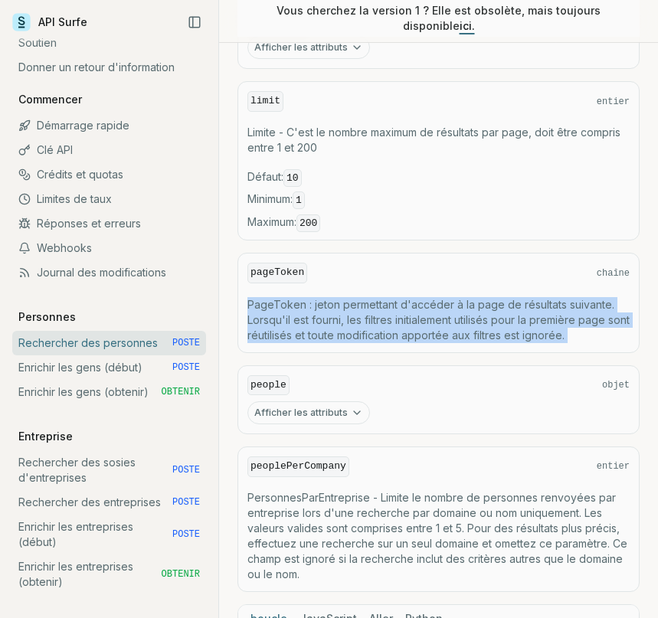 This screenshot has height=618, width=658. What do you see at coordinates (194, 22) in the screenshot?
I see `button: Réduire la barre latérale` at bounding box center [194, 22].